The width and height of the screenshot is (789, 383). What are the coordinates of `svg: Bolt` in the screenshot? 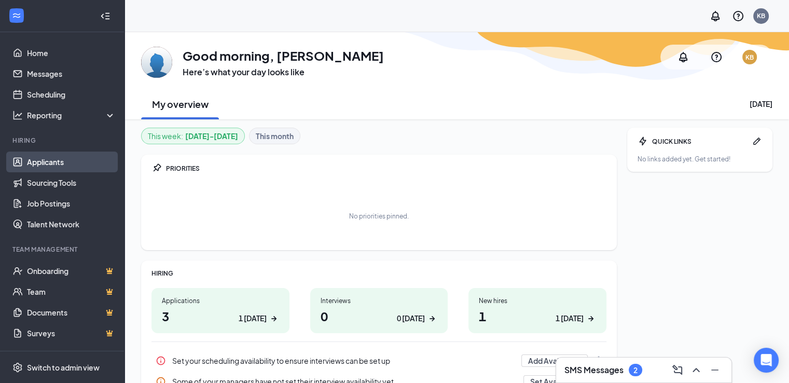 It's located at (643, 141).